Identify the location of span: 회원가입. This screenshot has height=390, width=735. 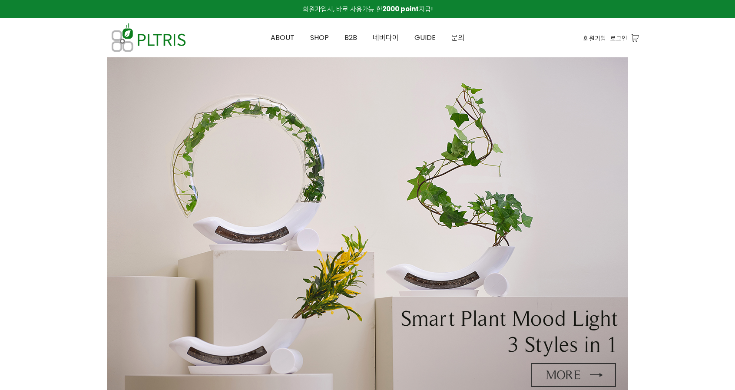
(595, 38).